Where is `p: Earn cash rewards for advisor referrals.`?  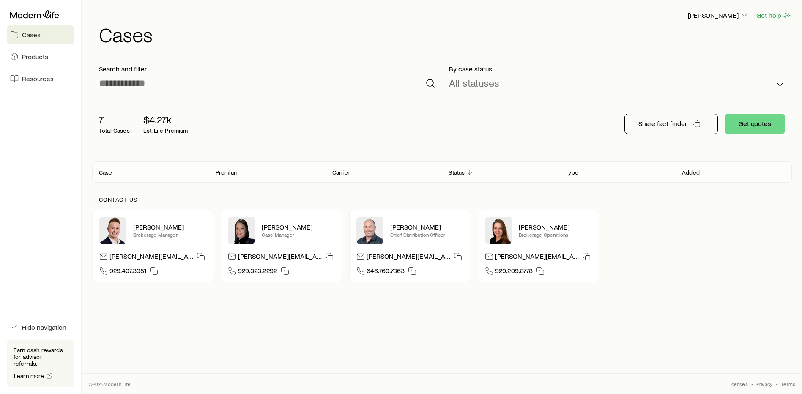 p: Earn cash rewards for advisor referrals. is located at coordinates (41, 357).